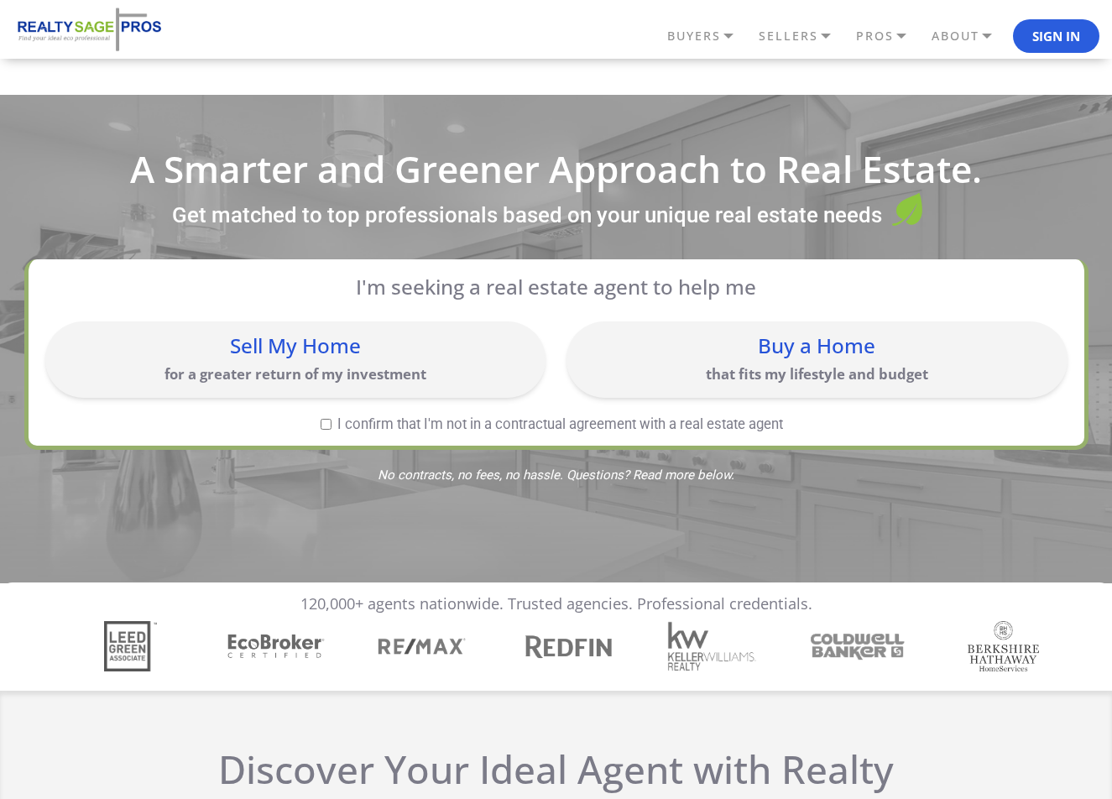  Describe the element at coordinates (295, 346) in the screenshot. I see `div: Sell My Home` at that location.